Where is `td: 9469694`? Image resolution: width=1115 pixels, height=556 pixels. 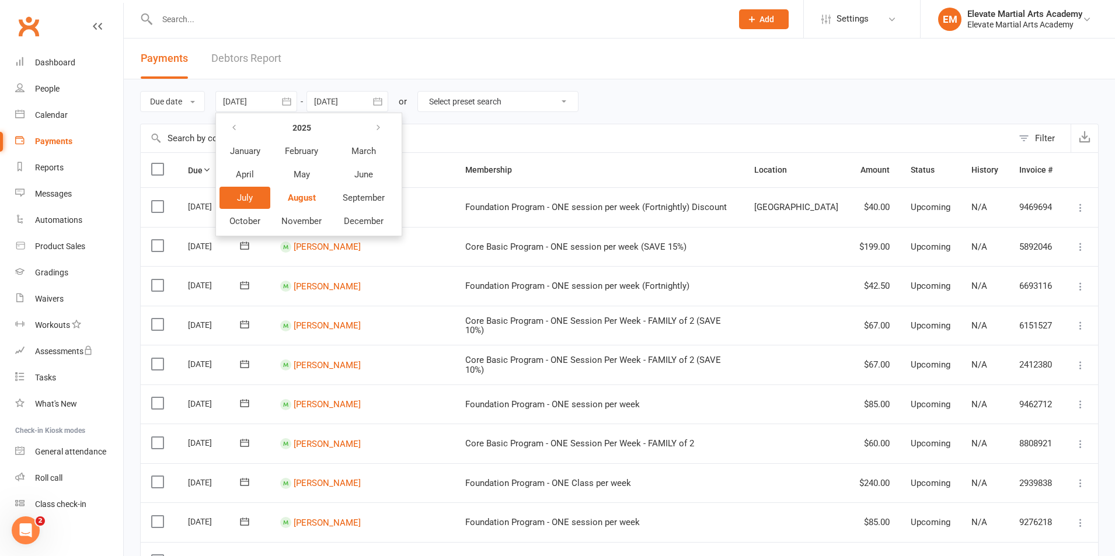
td: 9469694 is located at coordinates (1035, 207).